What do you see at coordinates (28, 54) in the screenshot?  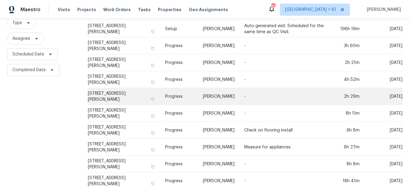 I see `span: Scheduled Date` at bounding box center [28, 54].